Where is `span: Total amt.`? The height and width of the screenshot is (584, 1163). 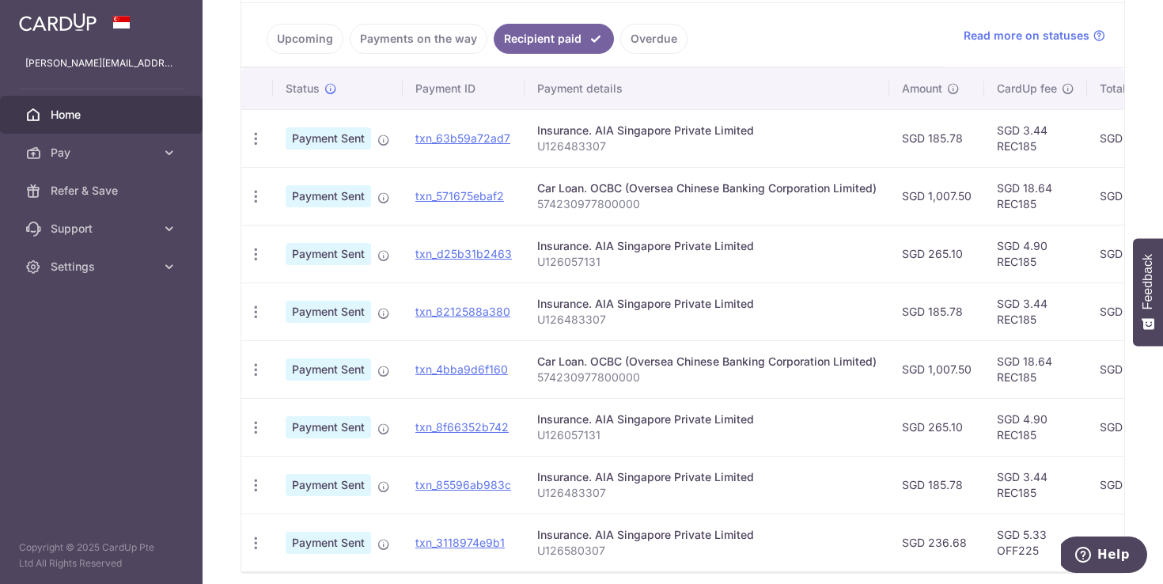 span: Total amt. is located at coordinates (1126, 89).